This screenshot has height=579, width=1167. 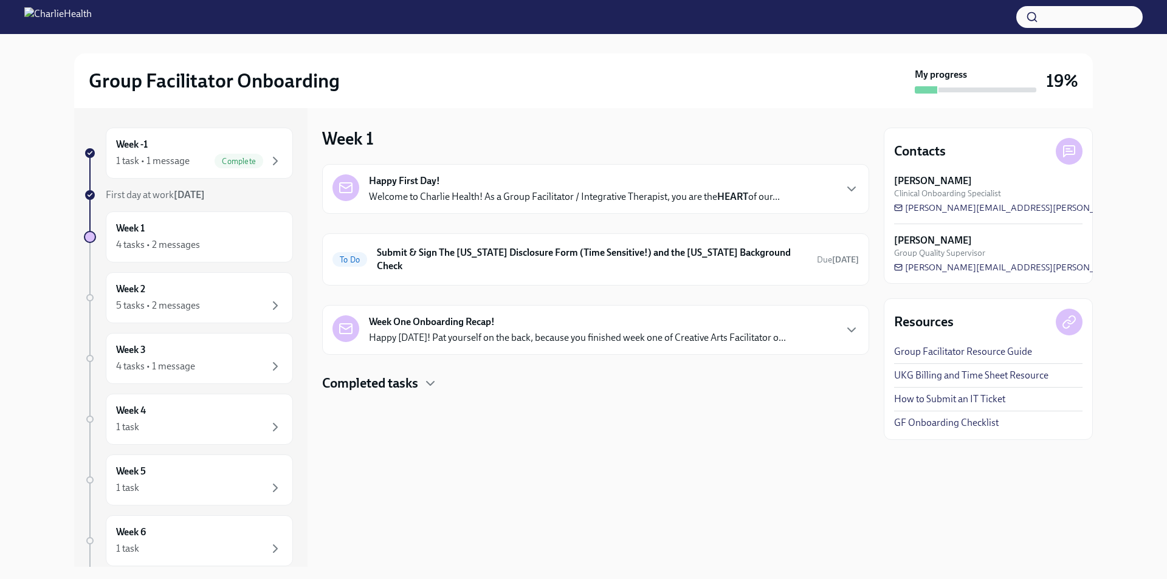 I want to click on strong: Happy First Day!, so click(x=404, y=181).